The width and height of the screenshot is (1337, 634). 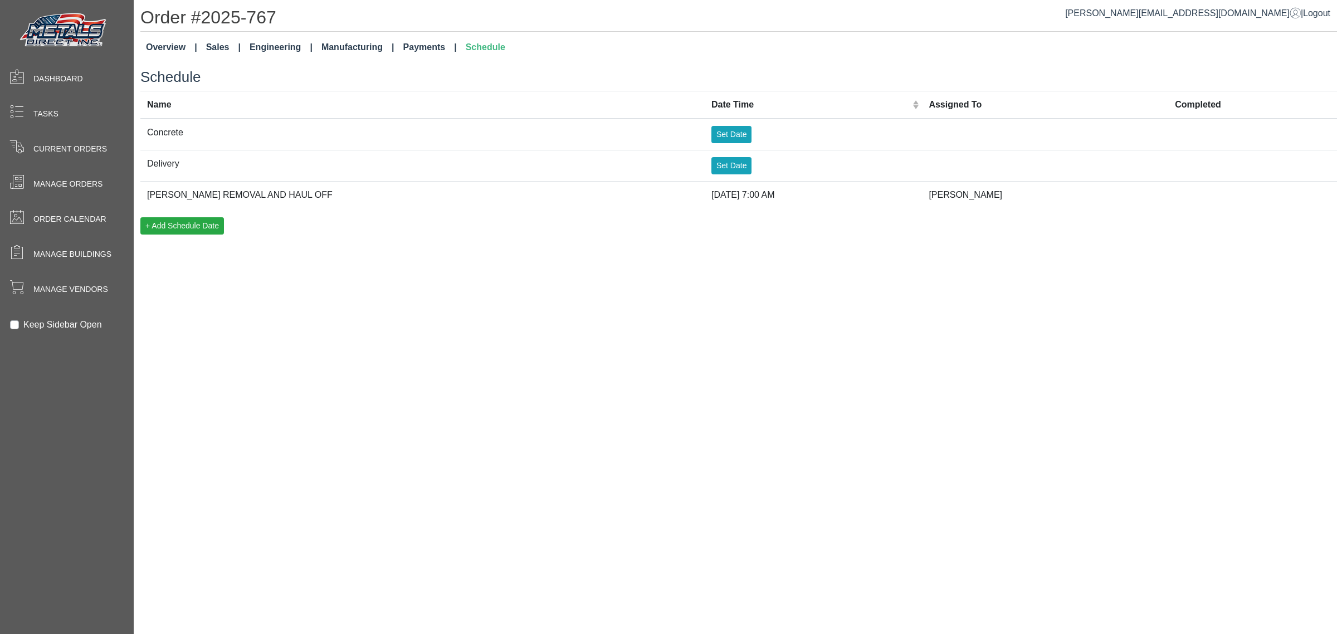 What do you see at coordinates (71, 289) in the screenshot?
I see `span: Manage Vendors` at bounding box center [71, 289].